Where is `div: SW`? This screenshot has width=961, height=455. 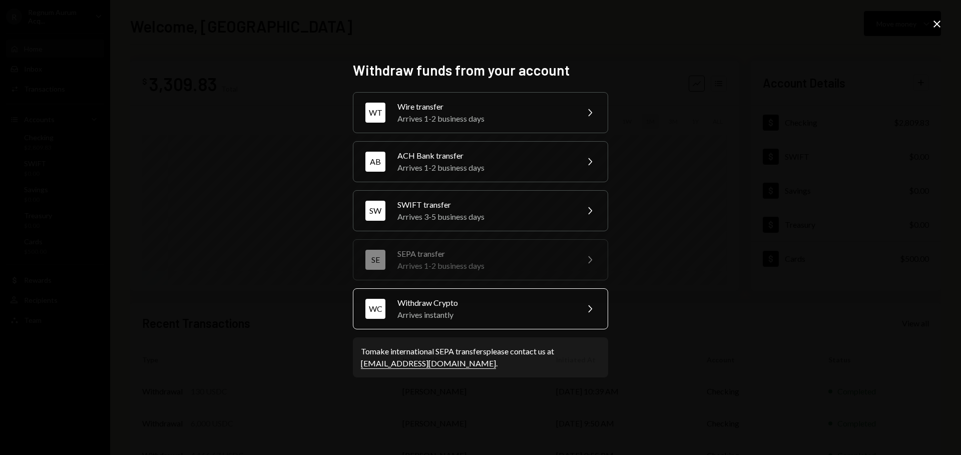 div: SW is located at coordinates (375, 211).